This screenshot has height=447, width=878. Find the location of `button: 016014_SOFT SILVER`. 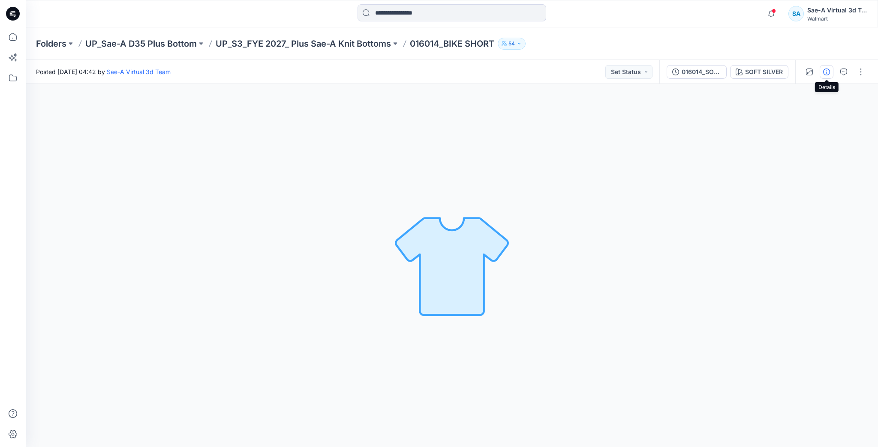

button: 016014_SOFT SILVER is located at coordinates (696, 72).